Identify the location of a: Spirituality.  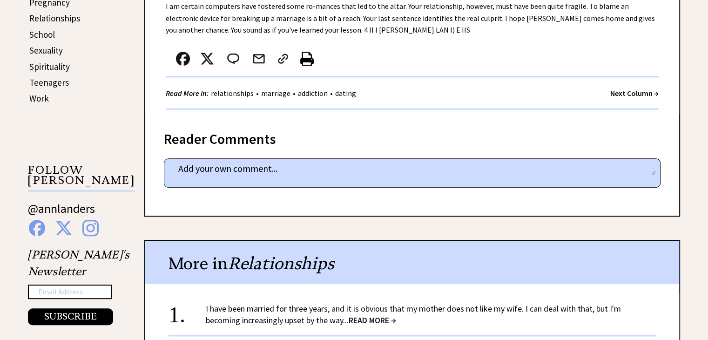
(49, 67).